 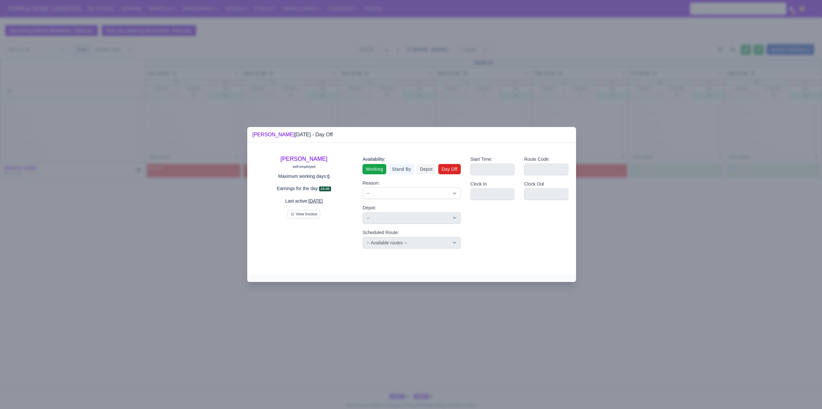 I want to click on div: Chat Widget, so click(x=765, y=371).